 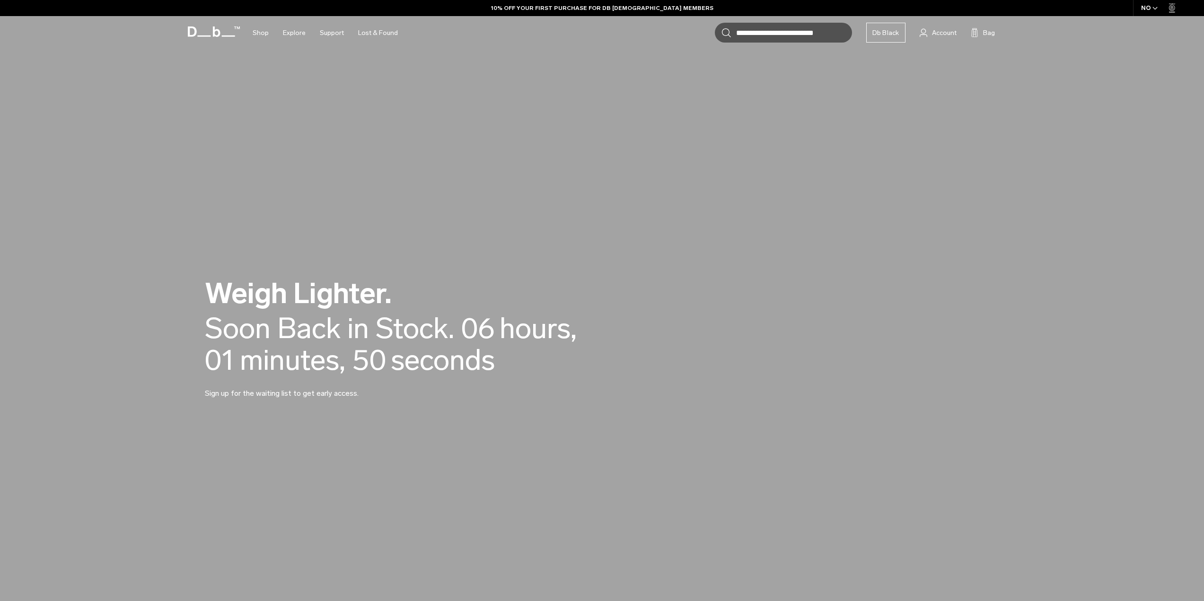 I want to click on span: 01, so click(x=220, y=360).